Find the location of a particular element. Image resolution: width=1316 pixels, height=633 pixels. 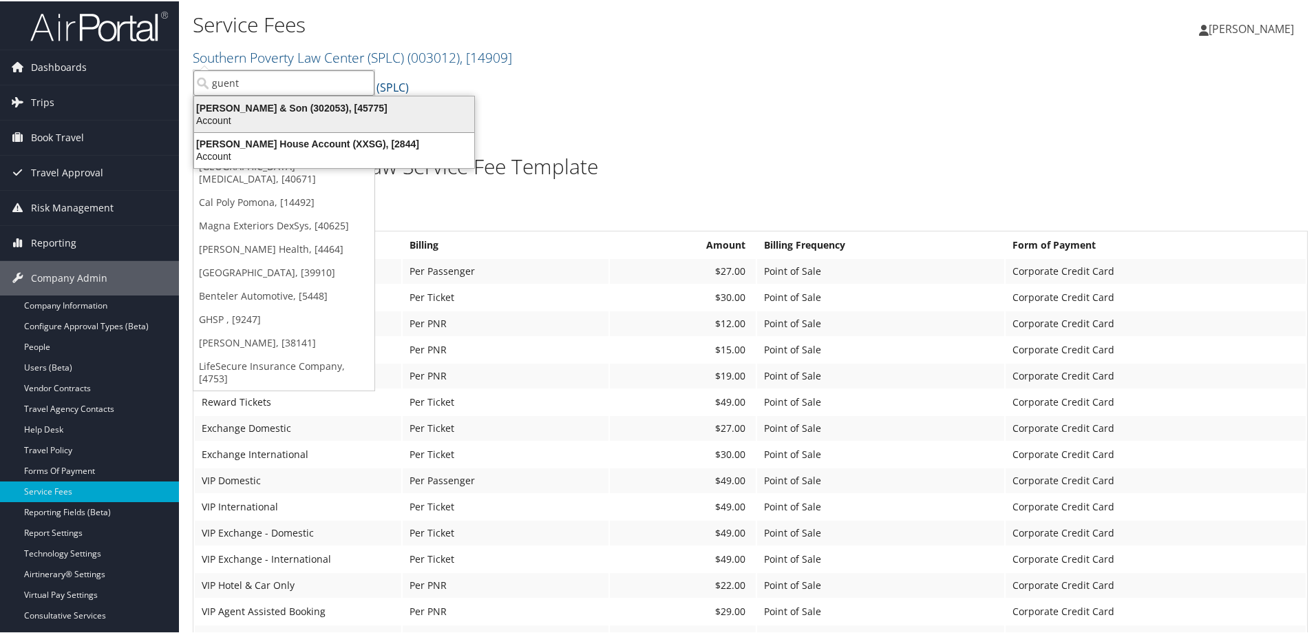

span: Risk Management is located at coordinates (72, 207).